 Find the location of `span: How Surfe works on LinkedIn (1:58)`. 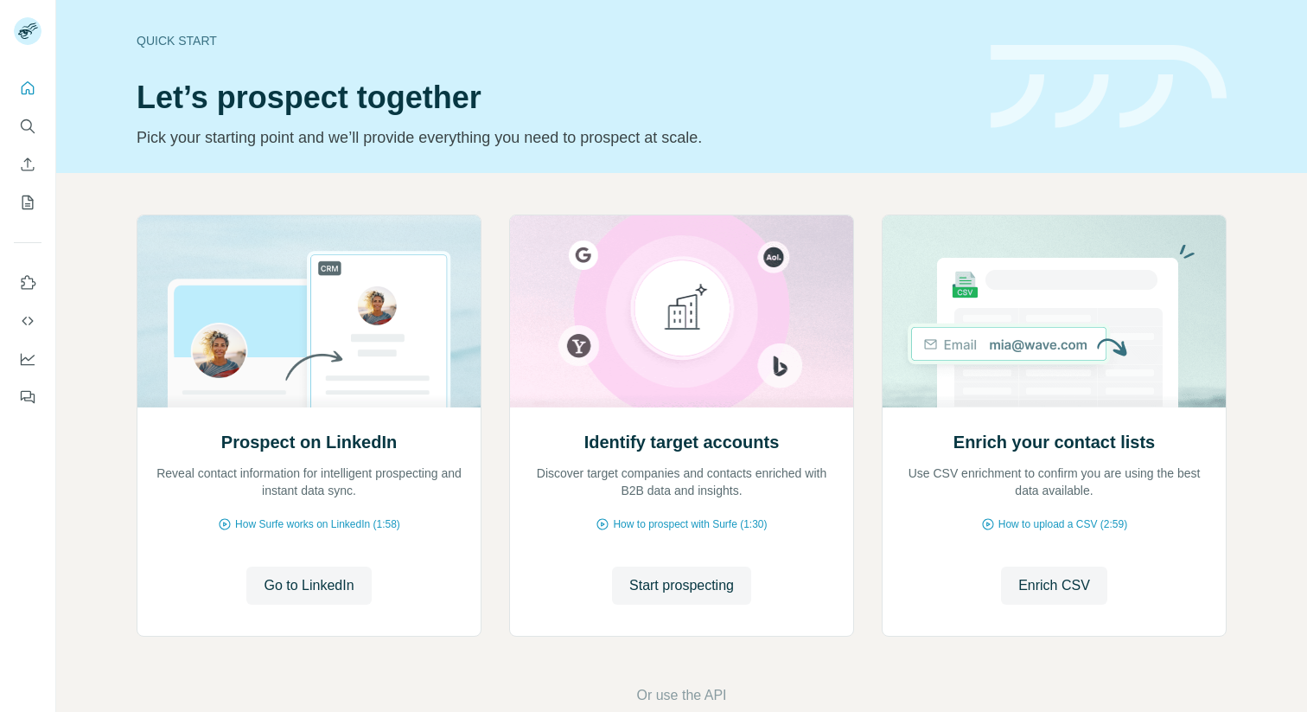

span: How Surfe works on LinkedIn (1:58) is located at coordinates (317, 524).